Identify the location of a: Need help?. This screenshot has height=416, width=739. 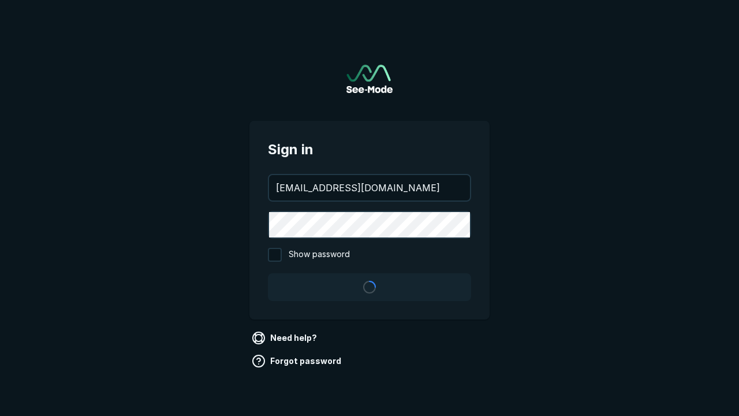
(285, 338).